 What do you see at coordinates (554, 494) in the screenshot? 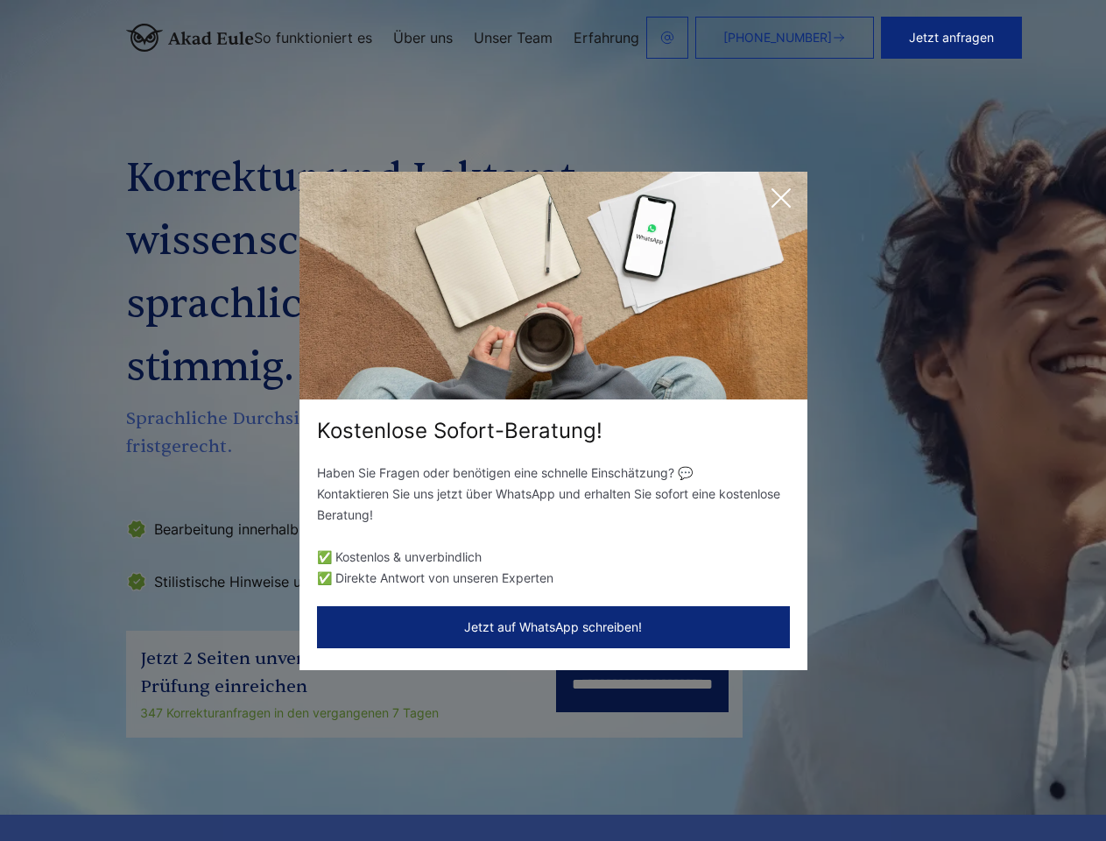
I see `p: Haben Sie Fragen oder benötigen eine schnelle Einschätzung? 💬 Kontaktieren Sie uns jetzt über Wha...` at bounding box center [554, 494].